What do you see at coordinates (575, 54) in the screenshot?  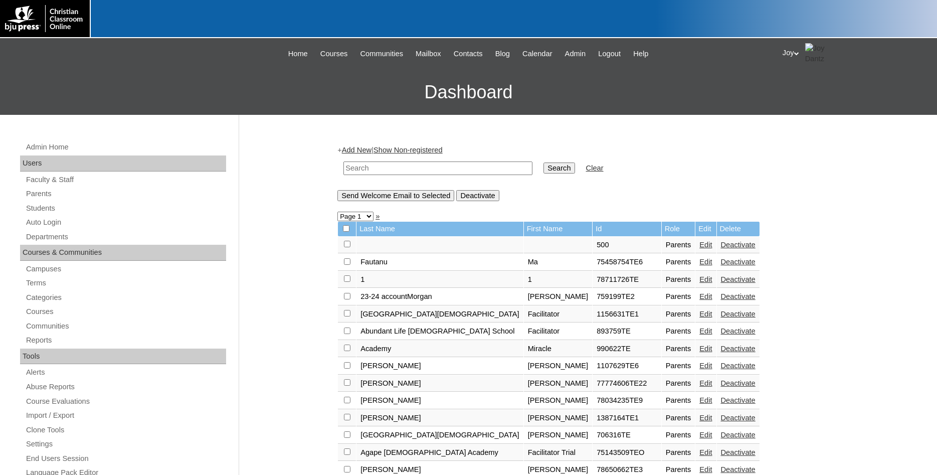 I see `span: Admin` at bounding box center [575, 54].